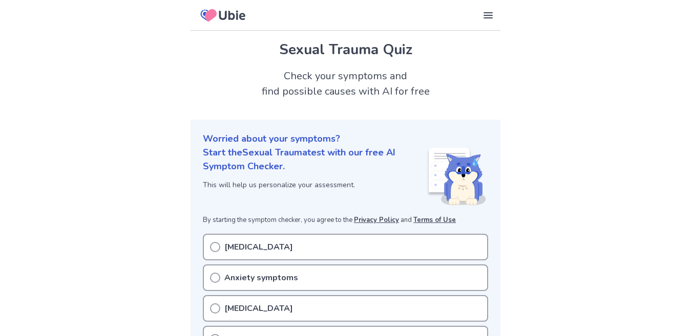 The image size is (691, 336). What do you see at coordinates (434, 220) in the screenshot?
I see `a: Terms of Use` at bounding box center [434, 220].